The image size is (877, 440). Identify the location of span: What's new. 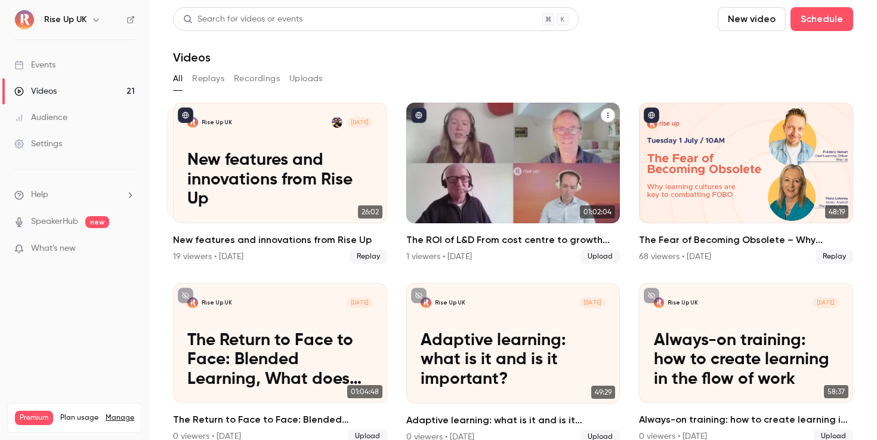
(53, 248).